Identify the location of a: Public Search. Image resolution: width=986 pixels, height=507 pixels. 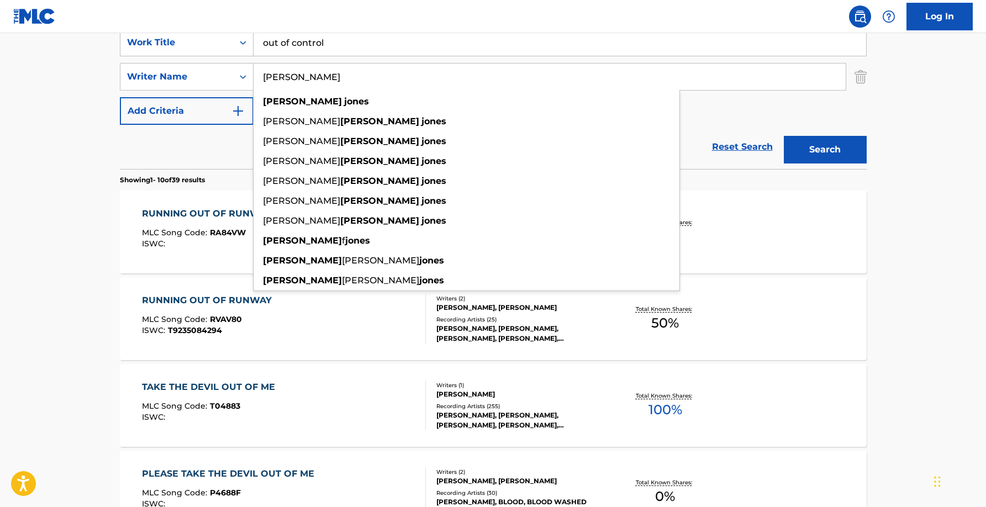
(860, 17).